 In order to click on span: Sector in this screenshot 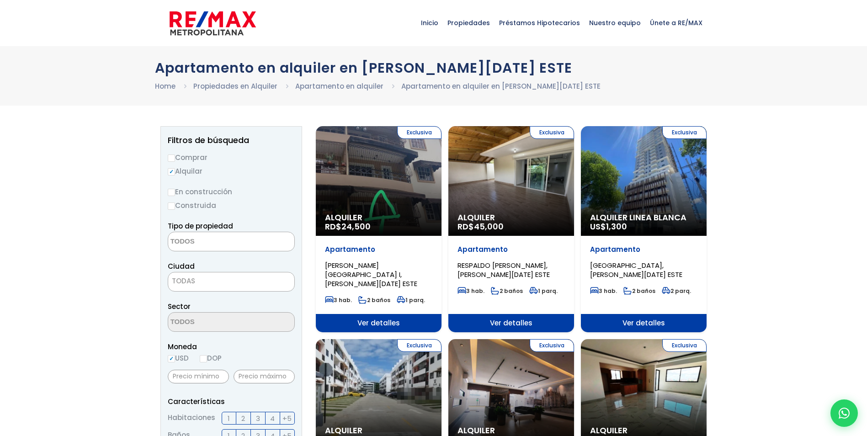, I will do `click(179, 306)`.